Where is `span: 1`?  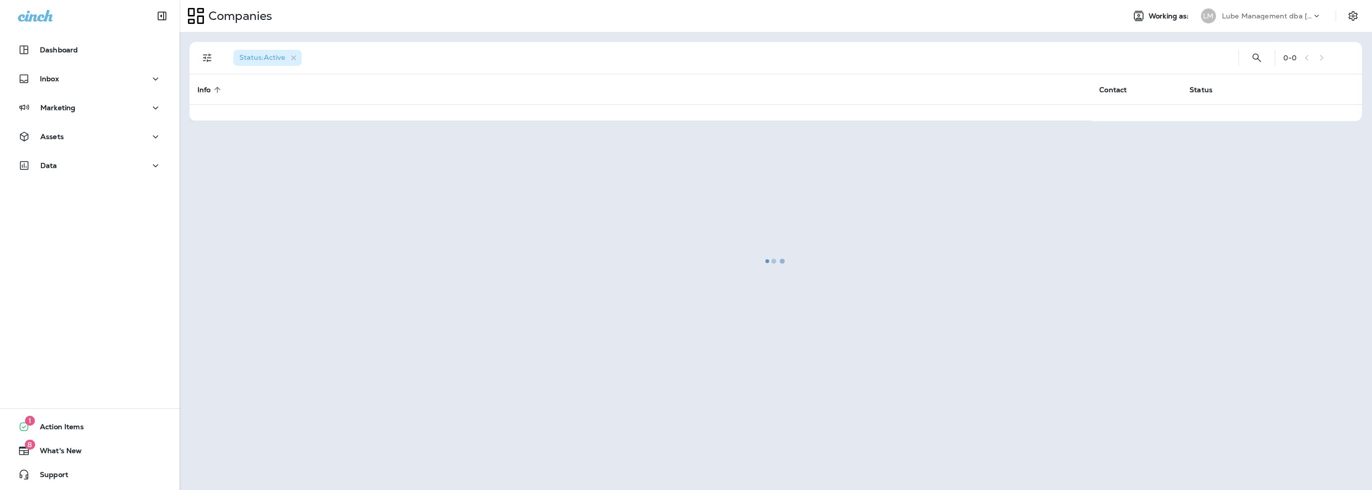
span: 1 is located at coordinates (30, 421).